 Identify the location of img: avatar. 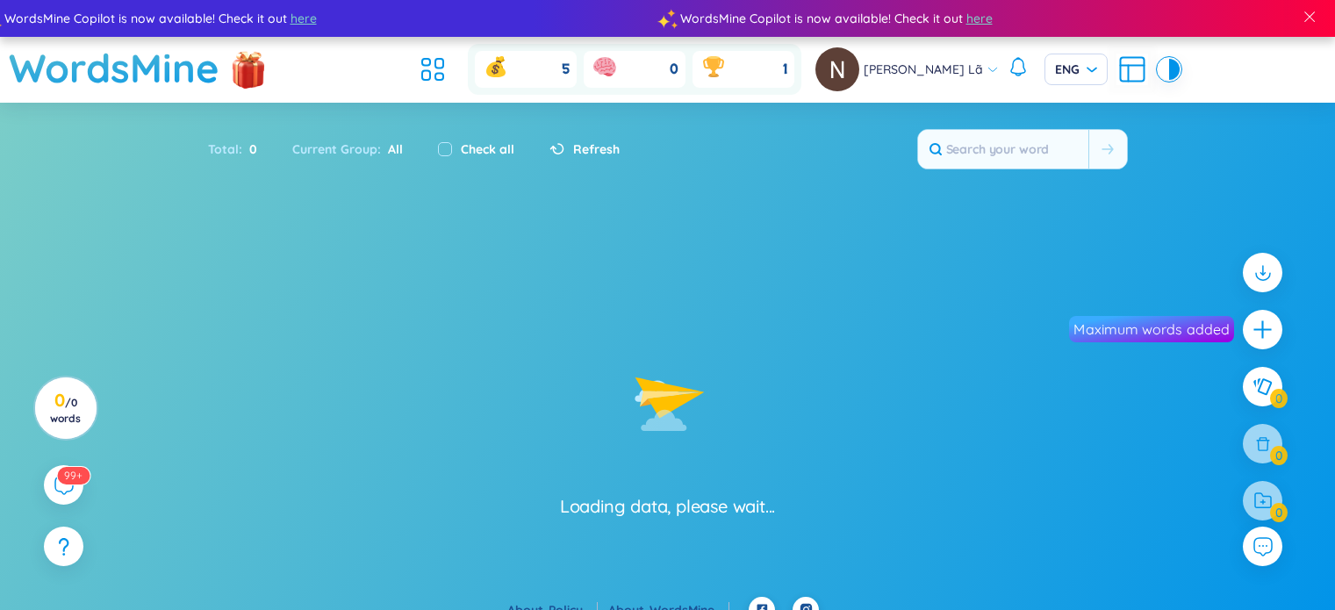
(837, 69).